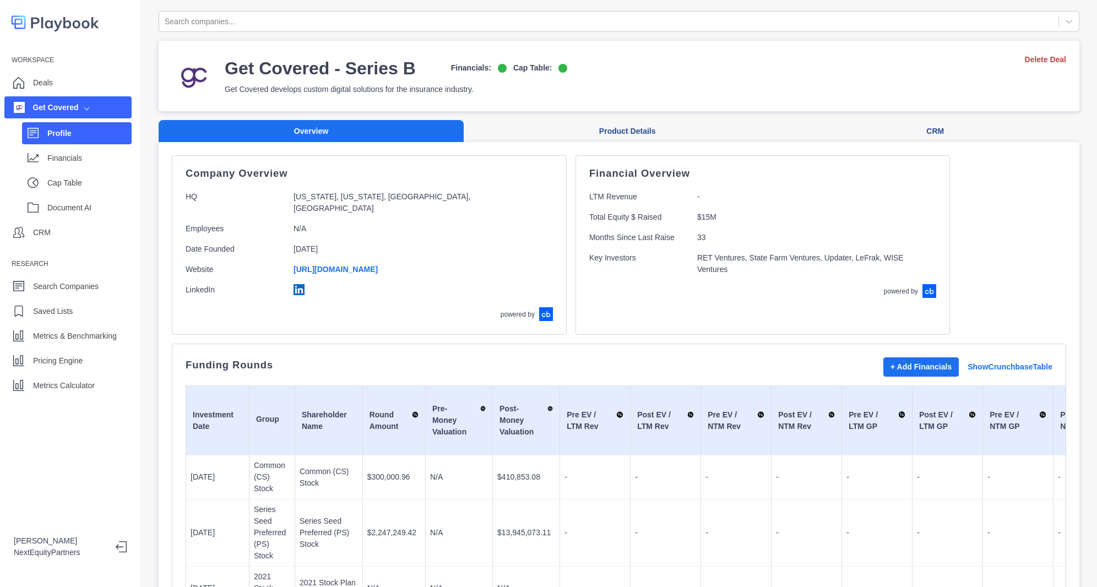  Describe the element at coordinates (46, 107) in the screenshot. I see `div: Get Covered` at that location.